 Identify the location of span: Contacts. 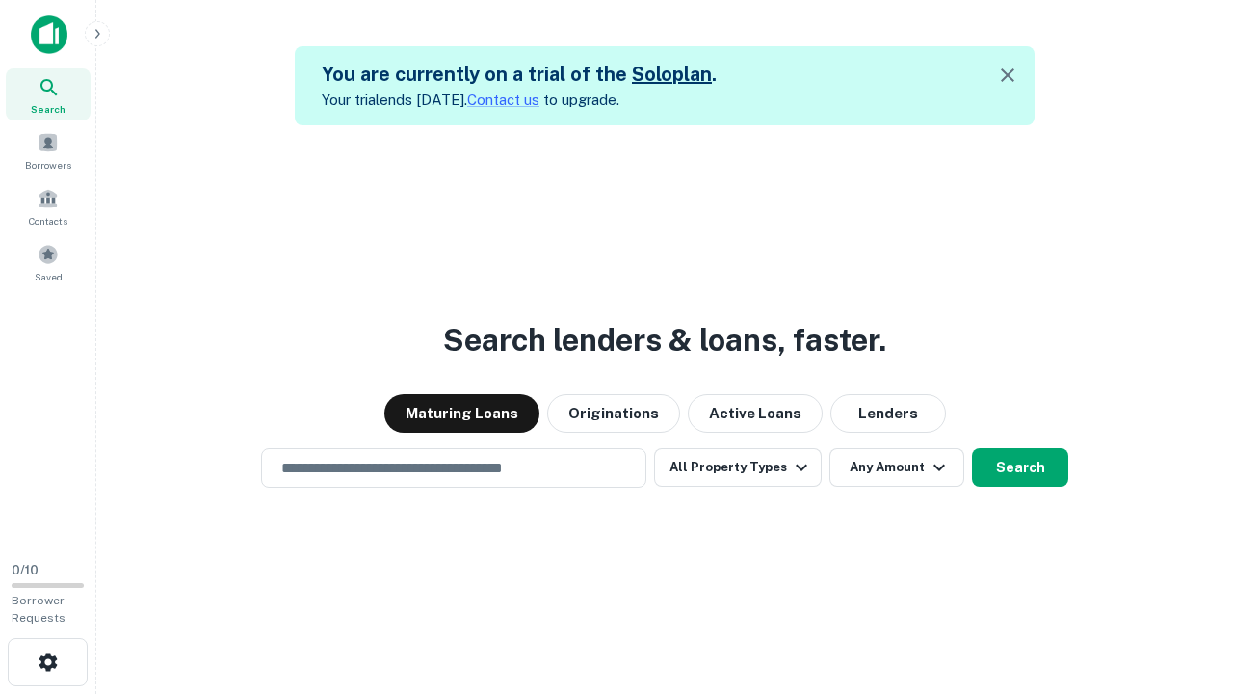
(48, 221).